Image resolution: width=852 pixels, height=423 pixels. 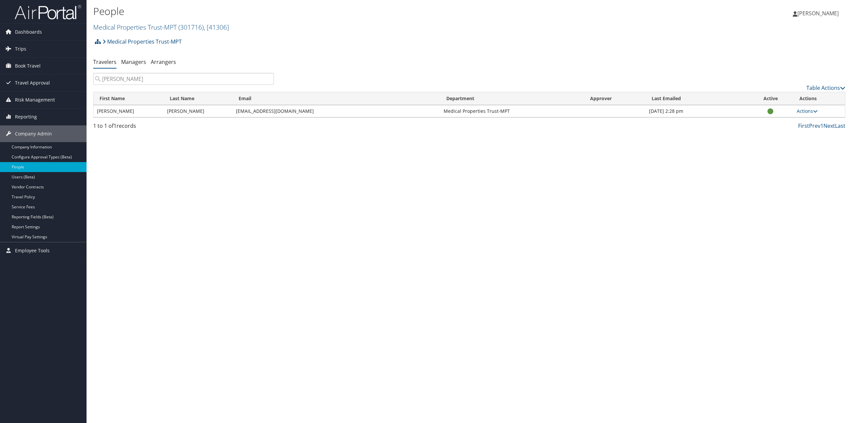 I want to click on a: Actions, so click(x=807, y=111).